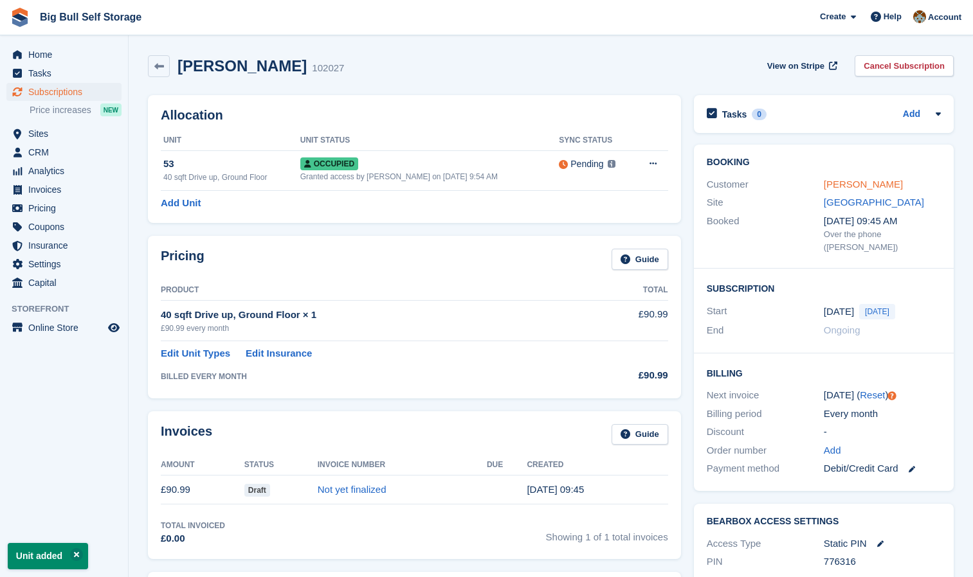 The height and width of the screenshot is (577, 973). What do you see at coordinates (765, 432) in the screenshot?
I see `div: Discount` at bounding box center [765, 432].